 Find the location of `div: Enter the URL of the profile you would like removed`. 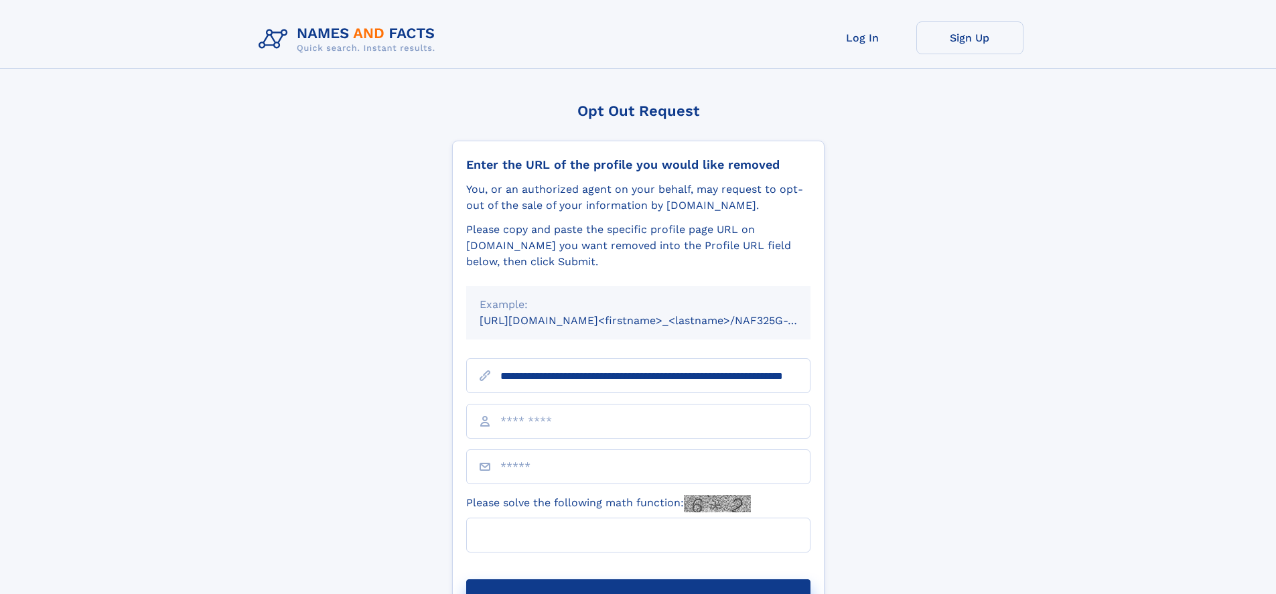

div: Enter the URL of the profile you would like removed is located at coordinates (638, 165).